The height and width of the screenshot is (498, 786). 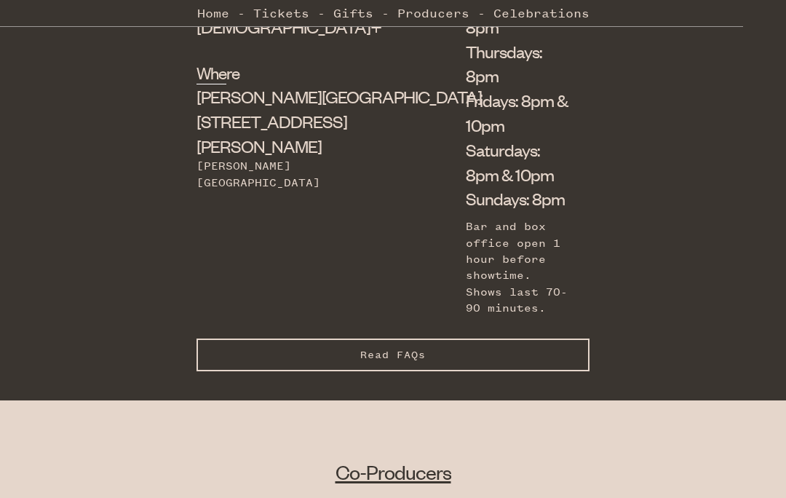 I want to click on div: Bar and box office open 1 hour before showtime. Shows last 70-90 minutes., so click(x=517, y=268).